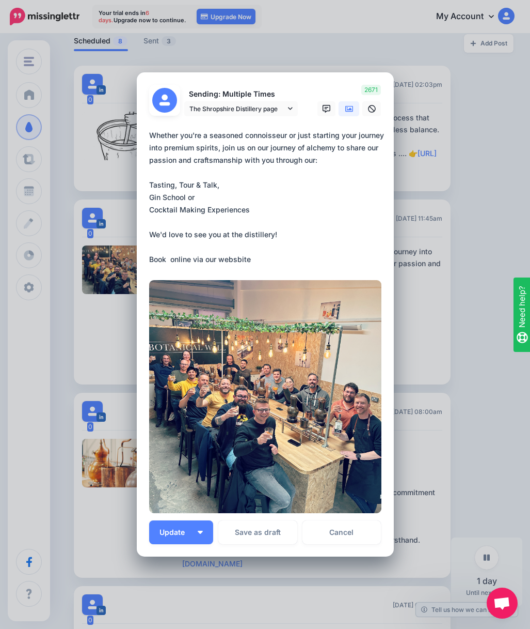 The image size is (530, 629). Describe the element at coordinates (181, 532) in the screenshot. I see `button: Update` at that location.